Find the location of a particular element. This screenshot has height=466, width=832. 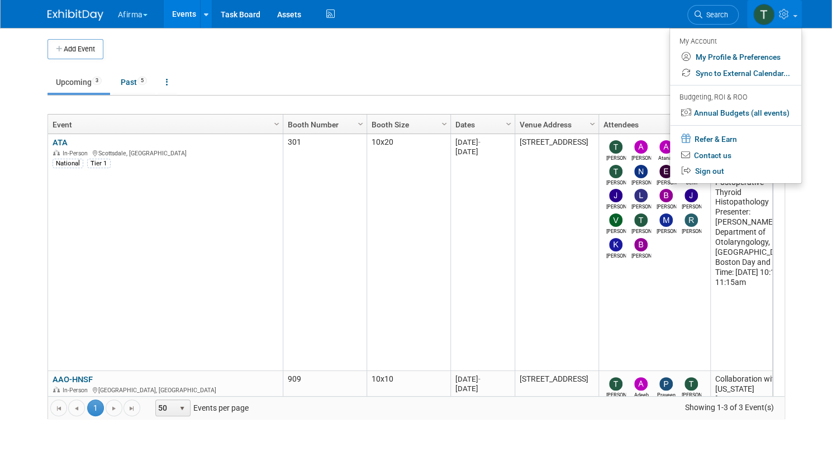

img: Mohammed Alshalalfa is located at coordinates (666, 220).